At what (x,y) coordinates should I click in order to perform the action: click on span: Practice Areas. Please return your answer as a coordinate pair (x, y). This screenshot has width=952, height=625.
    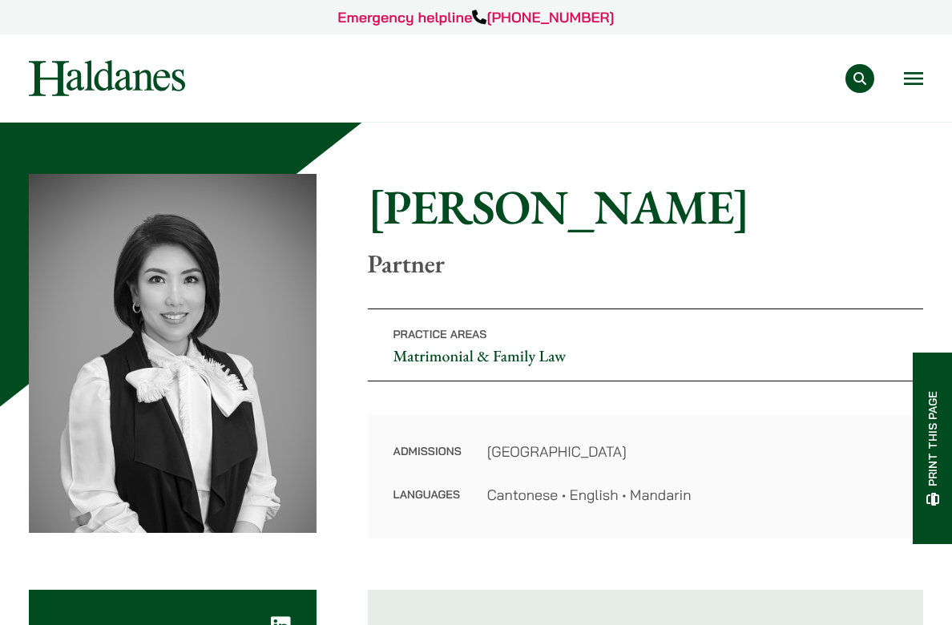
    Looking at the image, I should click on (440, 334).